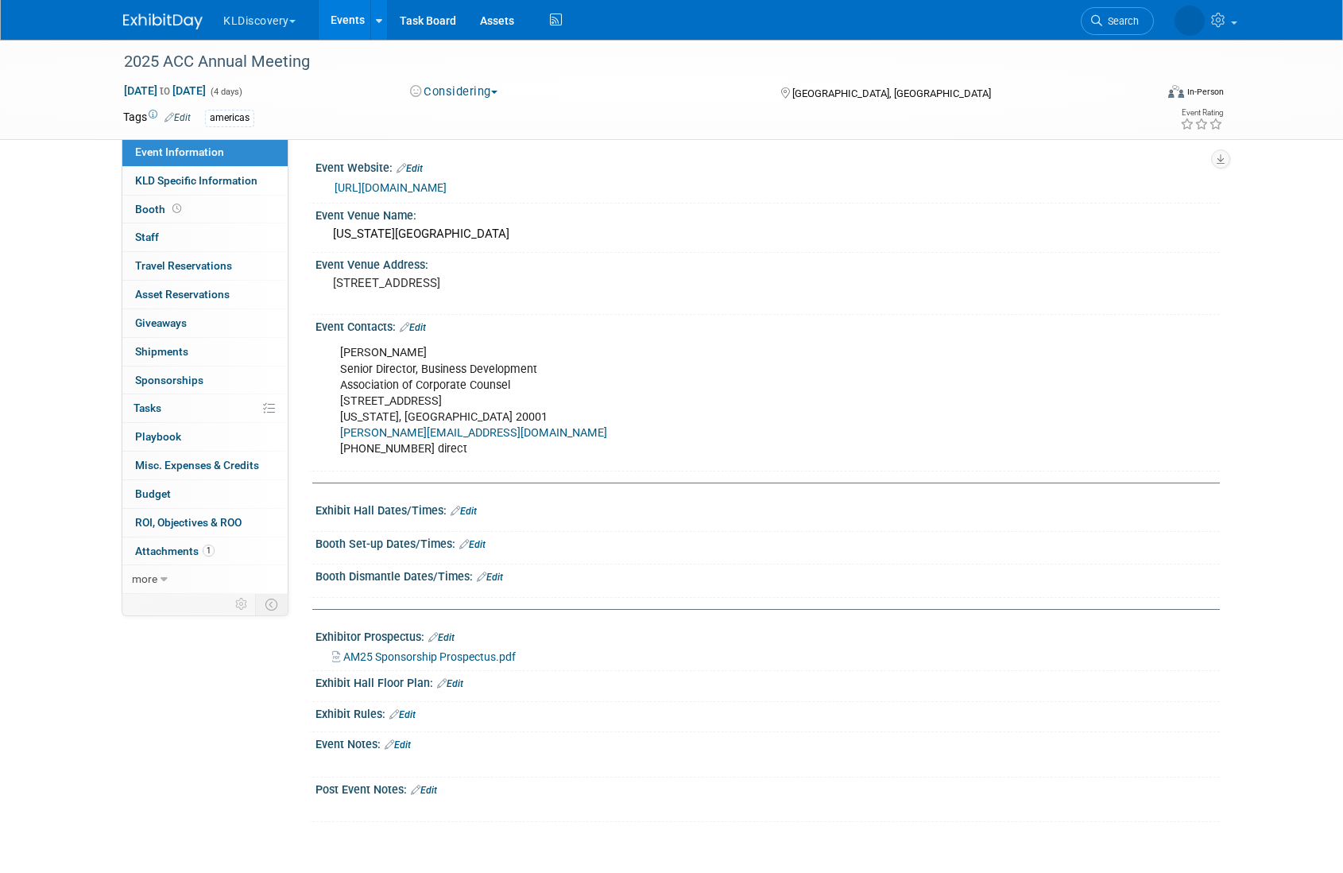 Image resolution: width=1343 pixels, height=873 pixels. Describe the element at coordinates (161, 323) in the screenshot. I see `span: Giveaways` at that location.